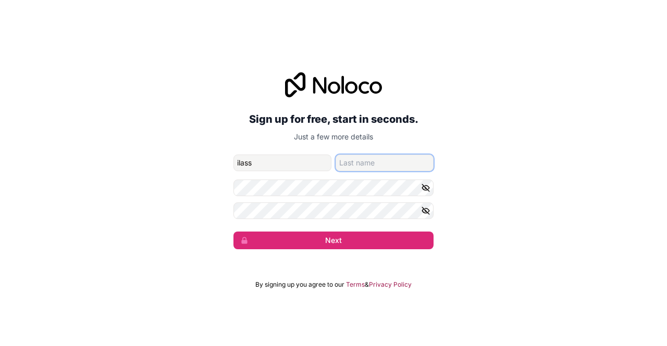 The image size is (667, 346). I want to click on span: By signing up you agree to our, so click(300, 285).